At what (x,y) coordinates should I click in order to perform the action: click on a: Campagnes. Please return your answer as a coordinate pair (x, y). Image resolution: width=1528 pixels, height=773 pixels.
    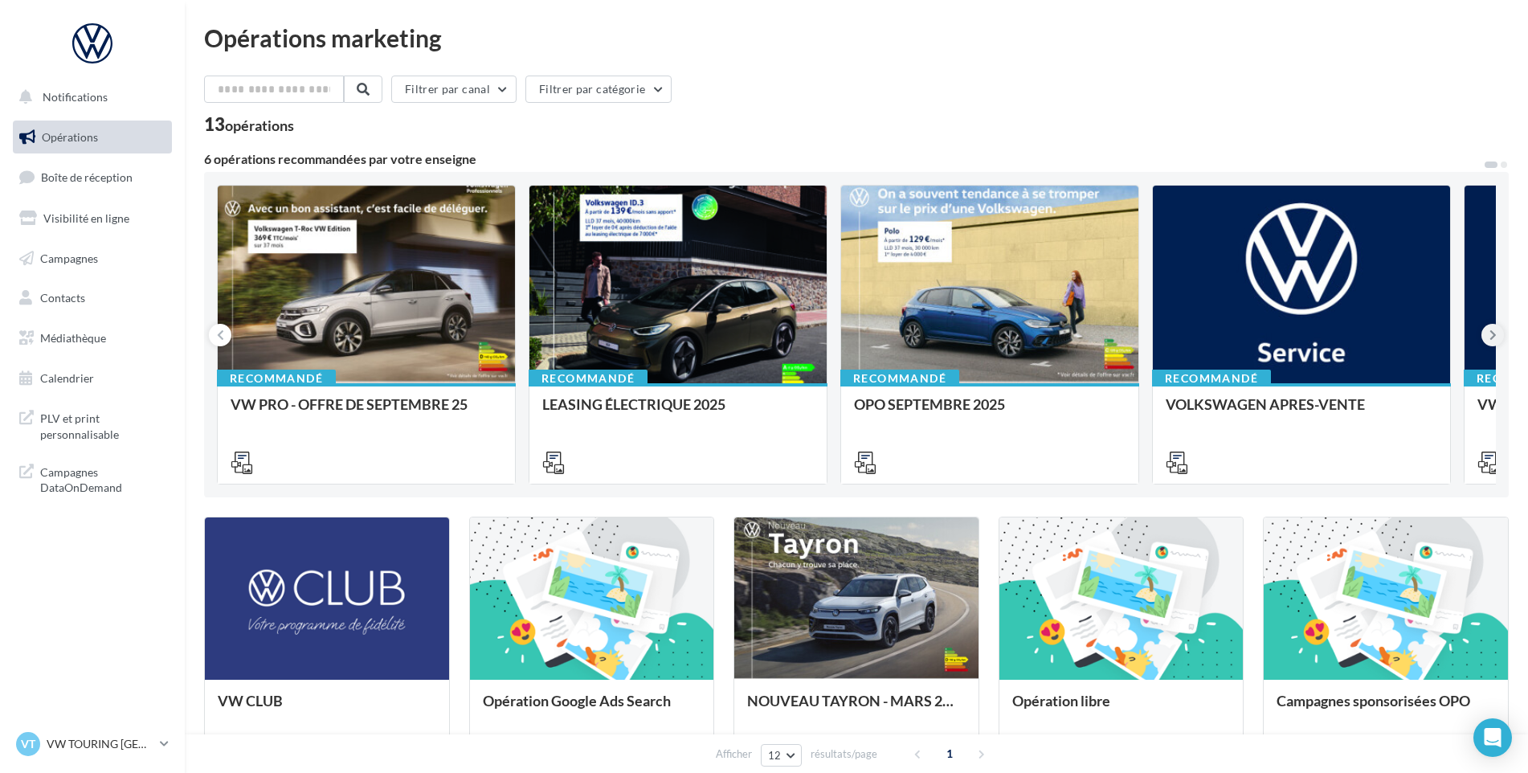
    Looking at the image, I should click on (92, 259).